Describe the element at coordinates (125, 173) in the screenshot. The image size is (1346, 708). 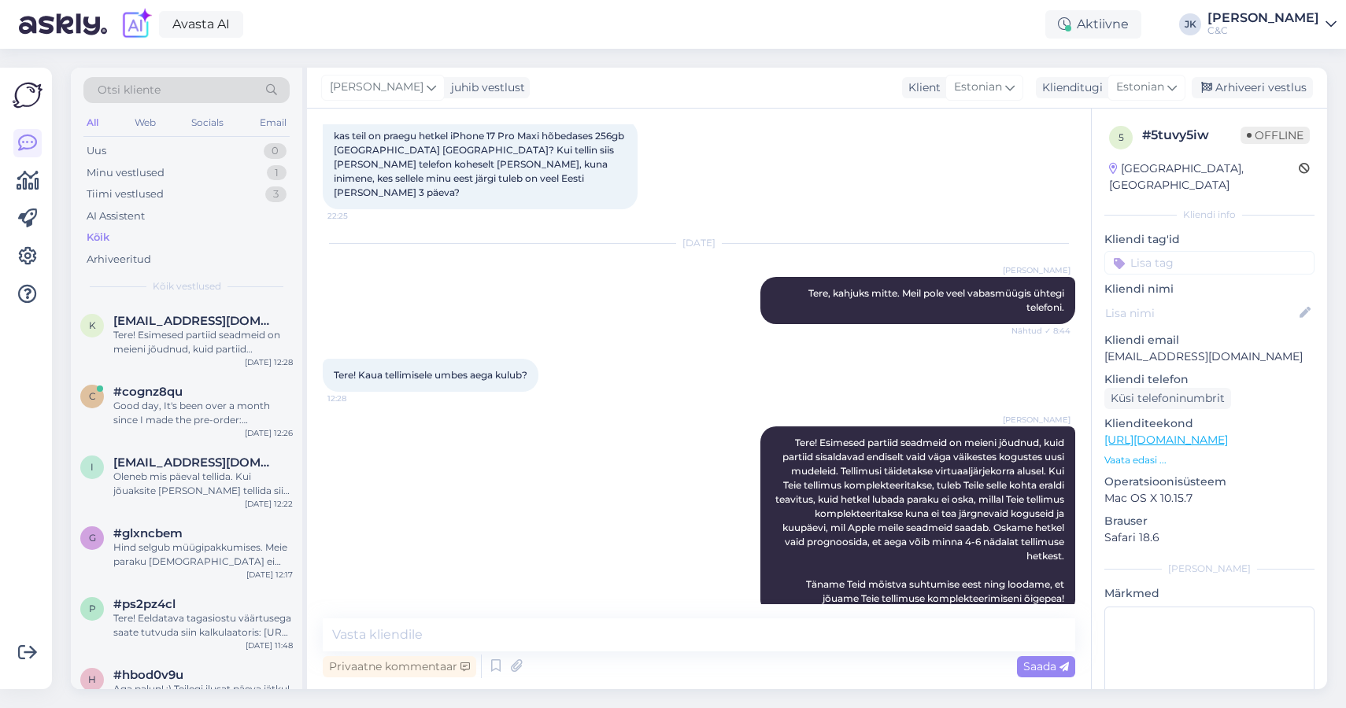
I see `div: Minu vestlused` at that location.